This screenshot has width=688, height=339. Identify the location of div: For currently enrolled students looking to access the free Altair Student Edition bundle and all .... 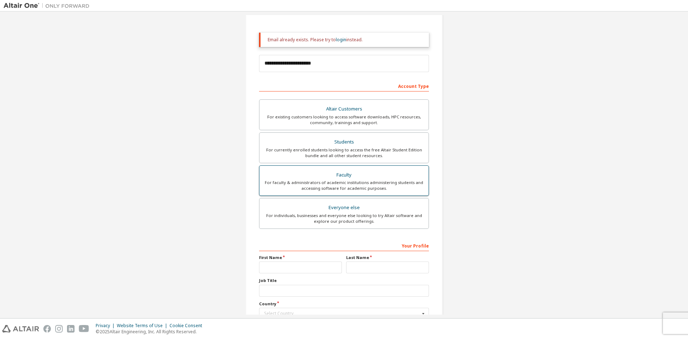
(344, 153).